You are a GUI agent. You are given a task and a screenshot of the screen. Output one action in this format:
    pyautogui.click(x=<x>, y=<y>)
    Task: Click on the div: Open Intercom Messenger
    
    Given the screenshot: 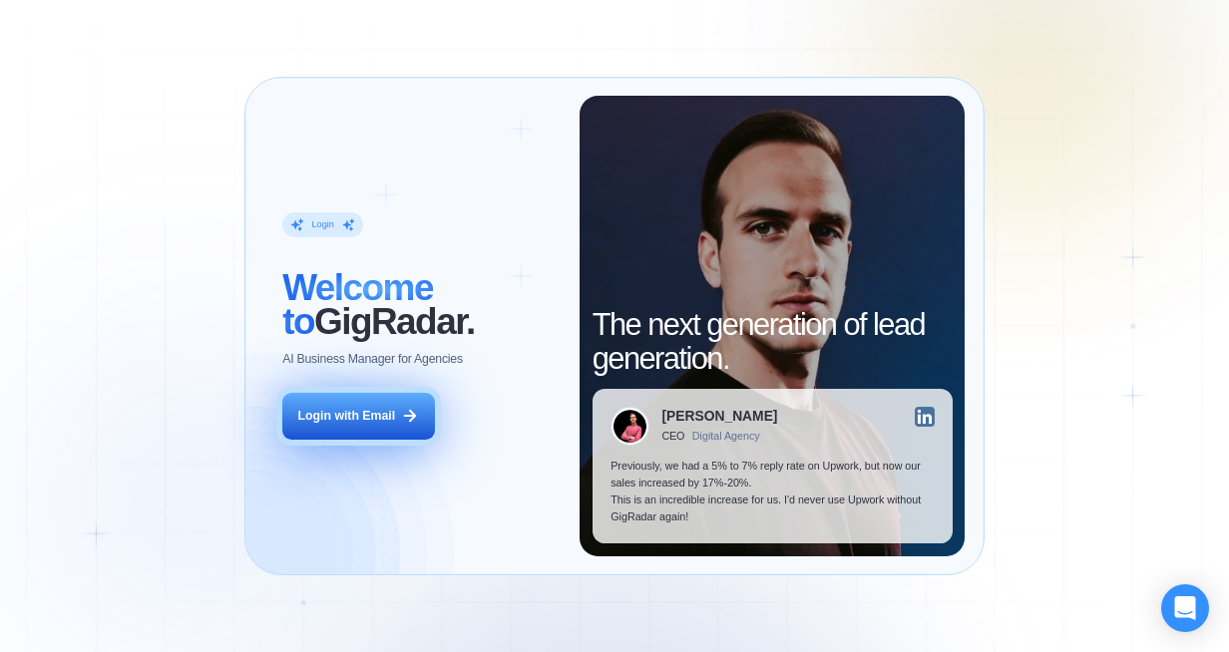 What is the action you would take?
    pyautogui.click(x=1185, y=608)
    